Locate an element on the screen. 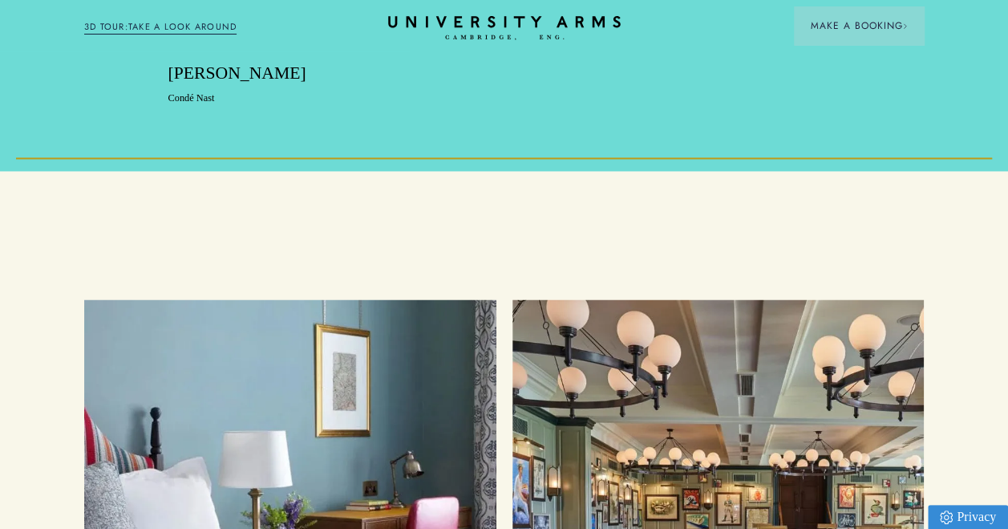 Image resolution: width=1008 pixels, height=529 pixels. button: Make a BookingArrow icon is located at coordinates (859, 26).